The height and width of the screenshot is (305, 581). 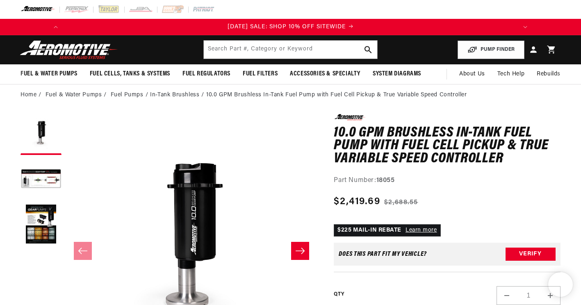 What do you see at coordinates (41, 134) in the screenshot?
I see `button: Load image 1 in gallery view` at bounding box center [41, 134].